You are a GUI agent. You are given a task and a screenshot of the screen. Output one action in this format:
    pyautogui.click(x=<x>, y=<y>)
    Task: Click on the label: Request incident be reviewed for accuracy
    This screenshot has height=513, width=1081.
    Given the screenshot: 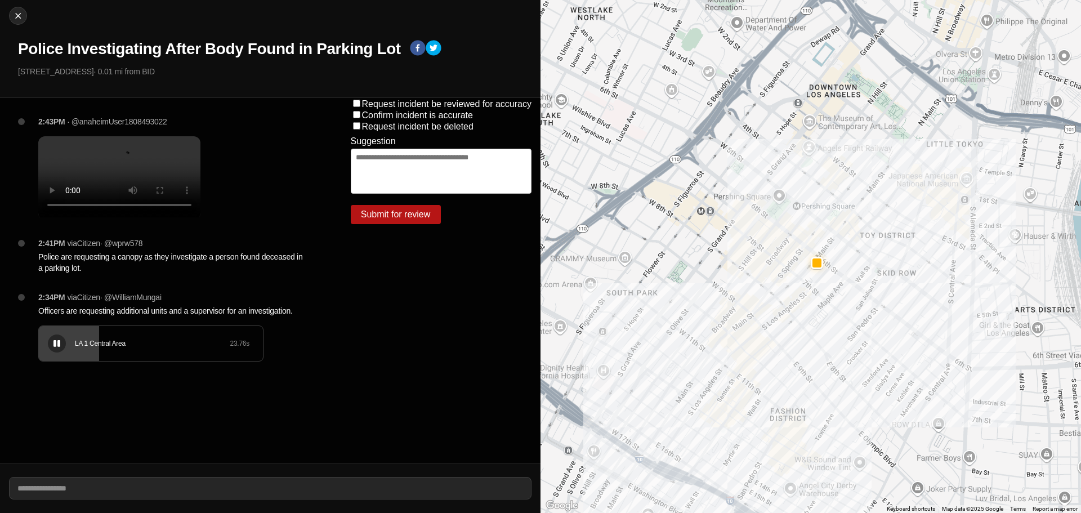 What is the action you would take?
    pyautogui.click(x=447, y=104)
    